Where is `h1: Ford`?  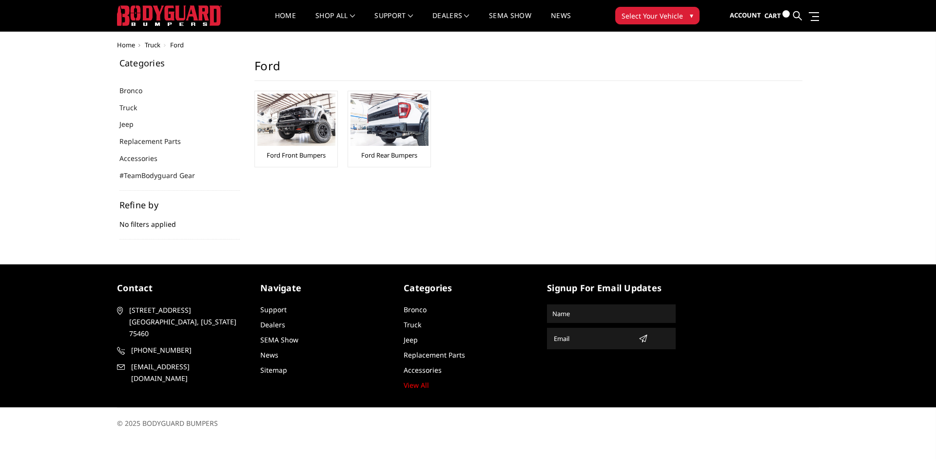 h1: Ford is located at coordinates (529, 70).